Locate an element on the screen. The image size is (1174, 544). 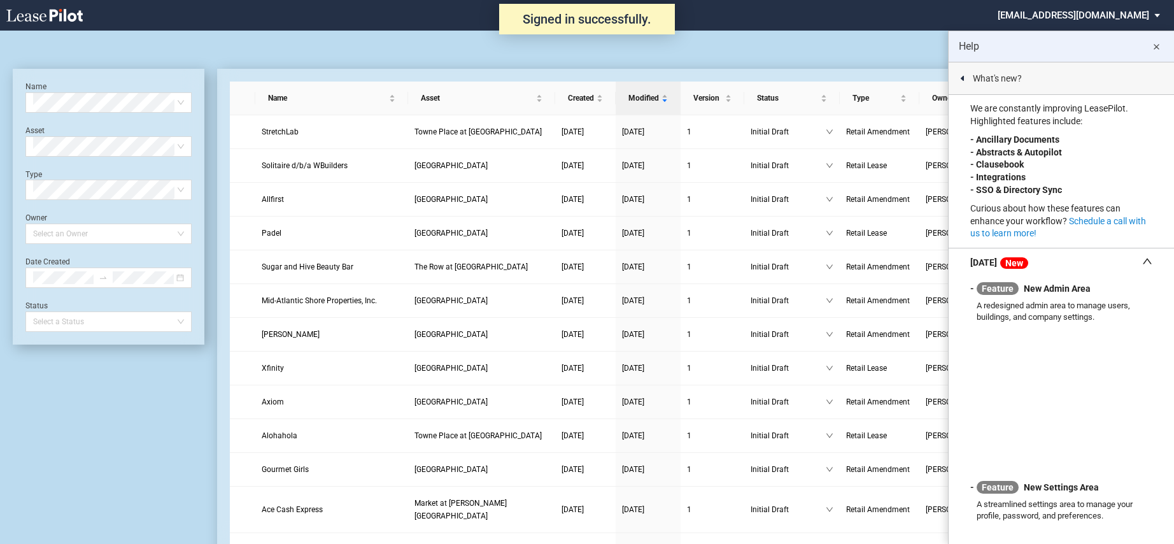
a: Gourmet Girls is located at coordinates (332, 469).